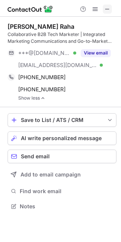  What do you see at coordinates (30, 9) in the screenshot?
I see `img: ContactOut v5.3.10` at bounding box center [30, 9].